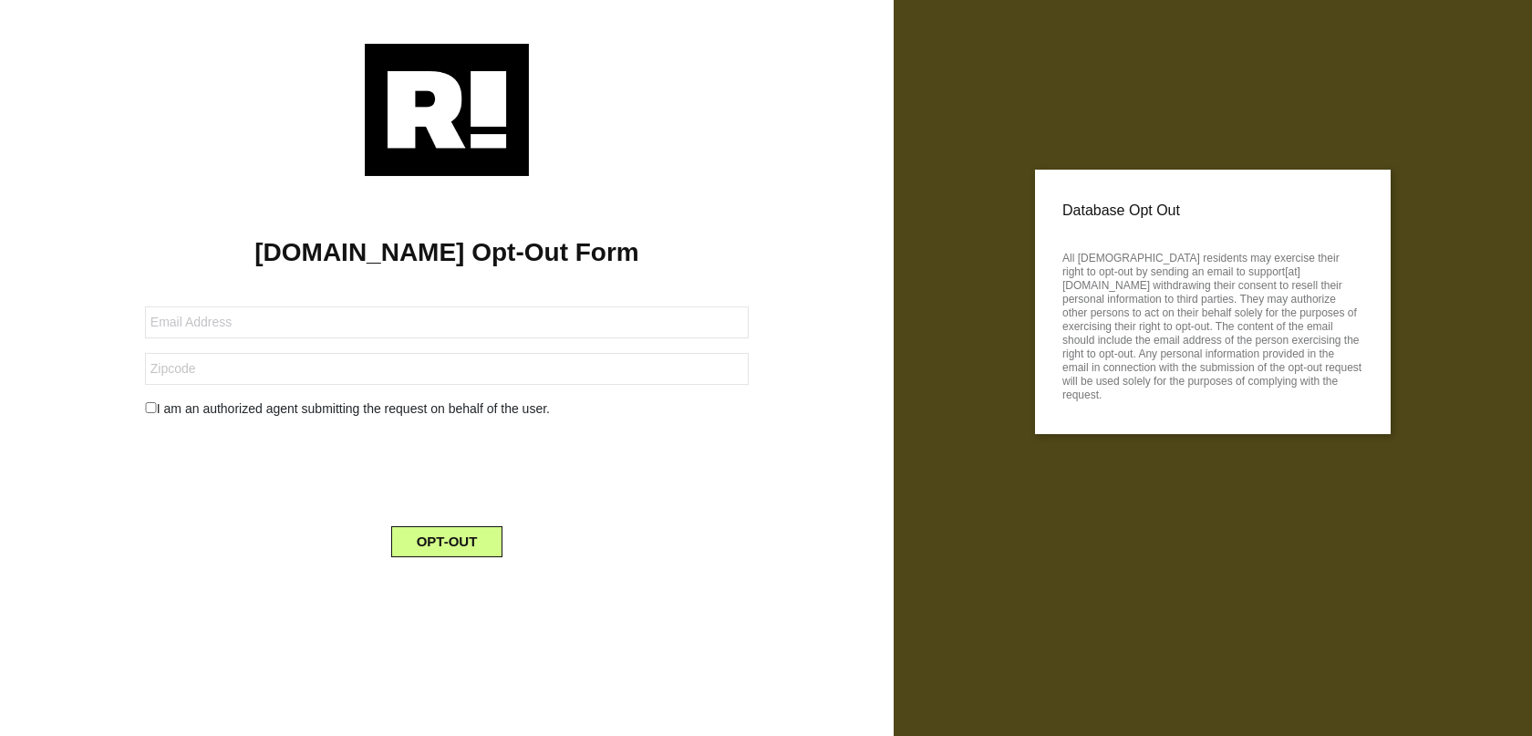  What do you see at coordinates (1213, 211) in the screenshot?
I see `p: Database Opt Out` at bounding box center [1213, 211].